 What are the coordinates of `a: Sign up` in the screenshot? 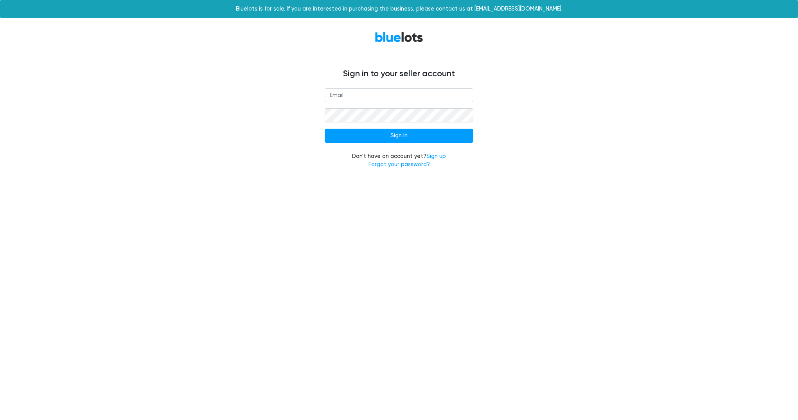 It's located at (436, 156).